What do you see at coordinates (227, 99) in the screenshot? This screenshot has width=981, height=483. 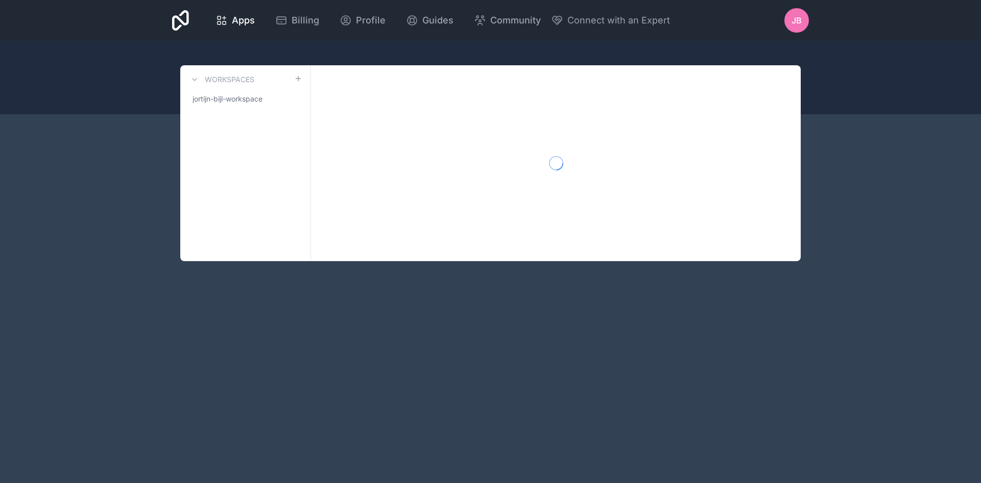 I see `span: jortijn-bijl-workspace` at bounding box center [227, 99].